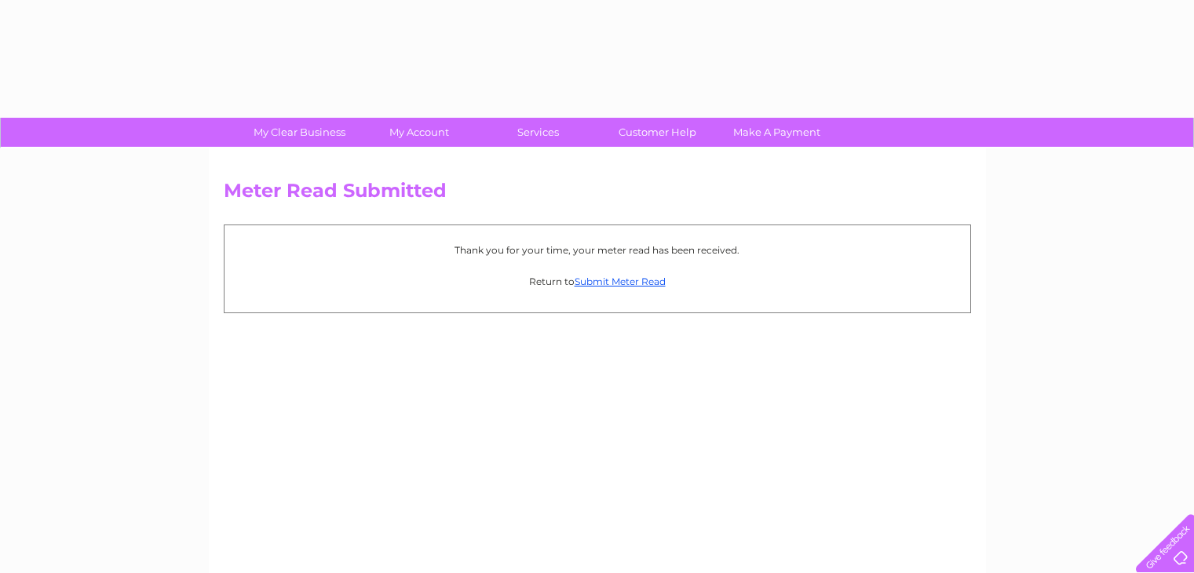 The image size is (1194, 573). Describe the element at coordinates (418, 132) in the screenshot. I see `a: My Account` at that location.